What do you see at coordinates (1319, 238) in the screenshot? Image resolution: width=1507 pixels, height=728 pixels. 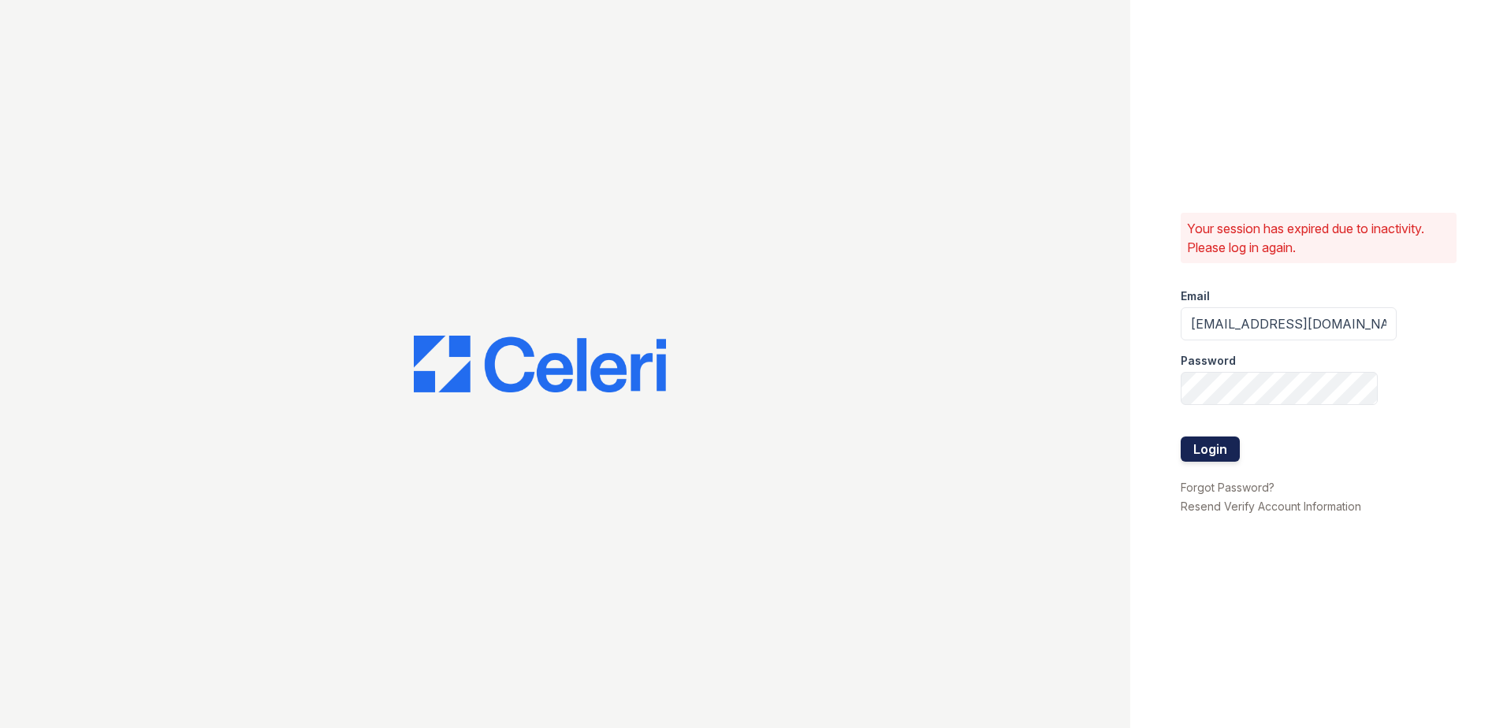 I see `p: Your session has expired due to inactivity. Please log in again.` at bounding box center [1319, 238].